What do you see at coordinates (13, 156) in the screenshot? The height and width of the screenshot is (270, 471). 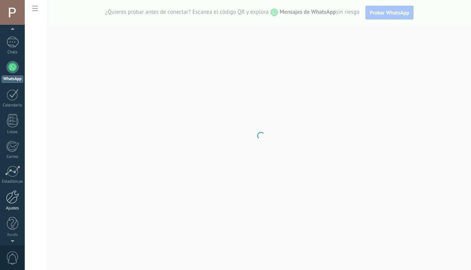 I see `div: Correo` at bounding box center [13, 156].